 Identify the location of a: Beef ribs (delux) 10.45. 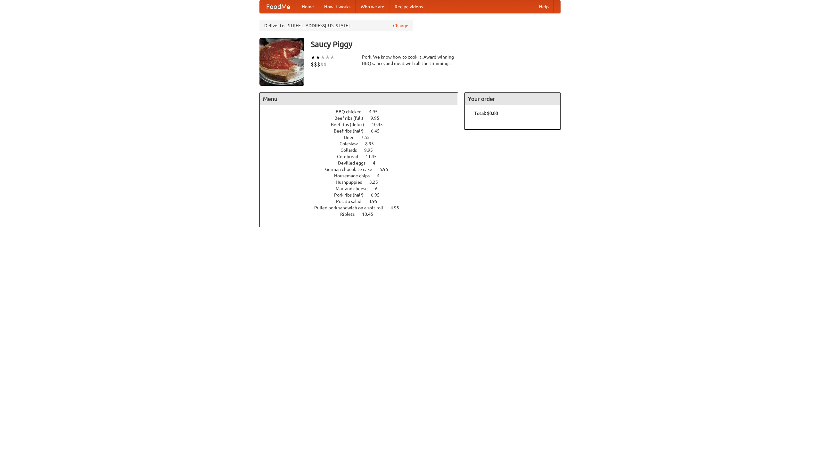
(363, 125).